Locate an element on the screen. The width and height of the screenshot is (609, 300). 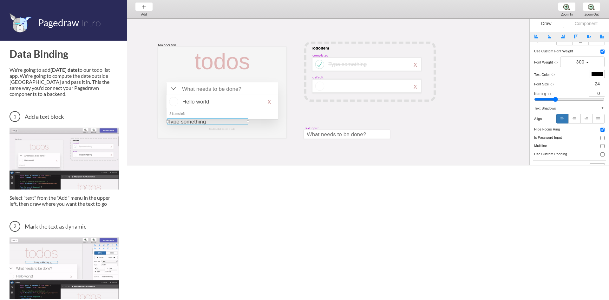
div: Zoom Out is located at coordinates (592, 14).